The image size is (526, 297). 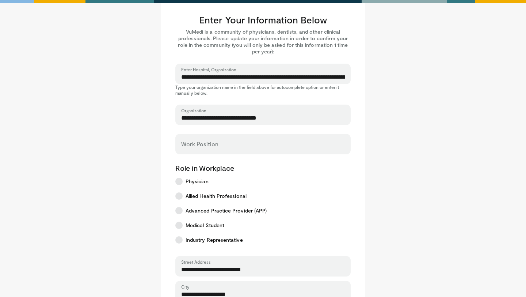 What do you see at coordinates (210, 69) in the screenshot?
I see `label: Enter Hospital, Organization...` at bounding box center [210, 69].